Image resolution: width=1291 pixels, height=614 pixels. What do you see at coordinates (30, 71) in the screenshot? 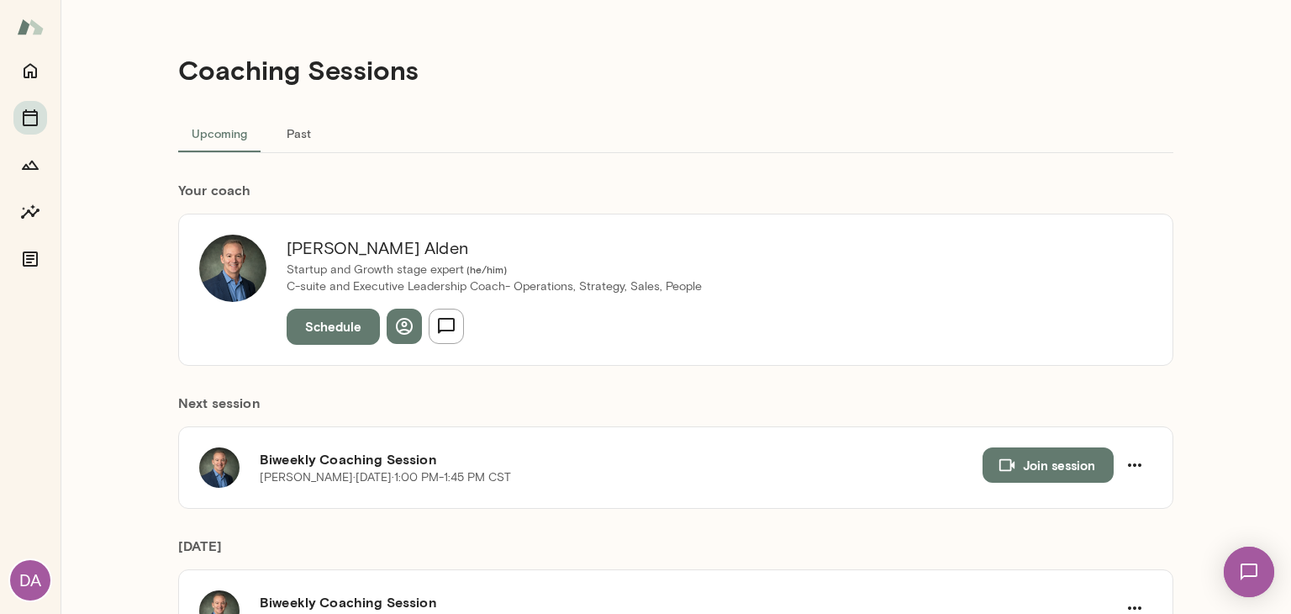
I see `button: Home` at bounding box center [30, 71].